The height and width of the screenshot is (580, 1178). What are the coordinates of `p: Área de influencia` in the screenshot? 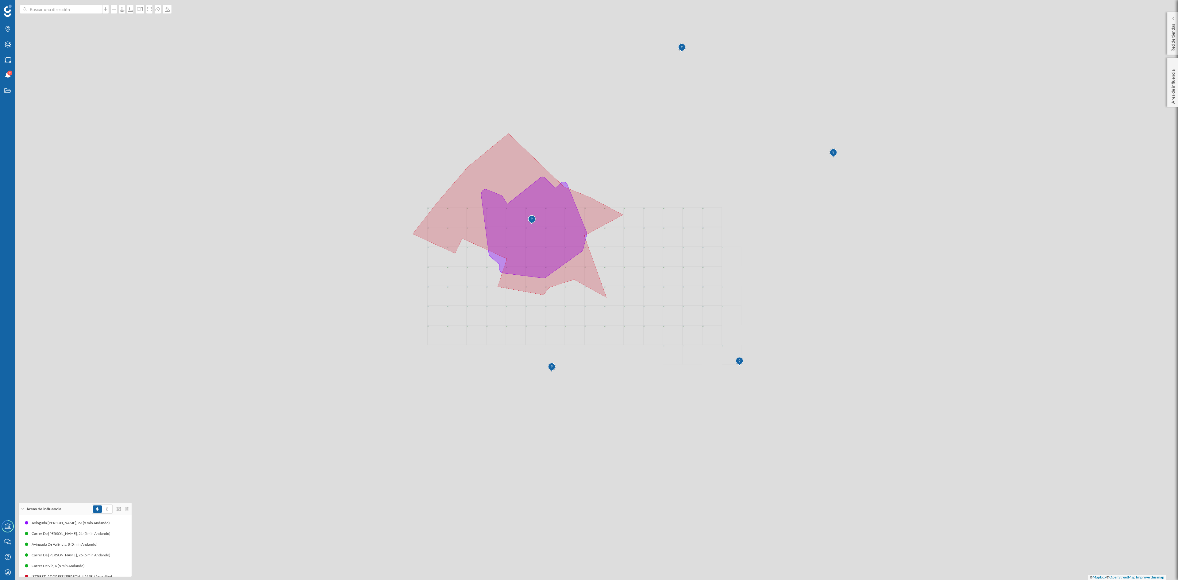 It's located at (1173, 85).